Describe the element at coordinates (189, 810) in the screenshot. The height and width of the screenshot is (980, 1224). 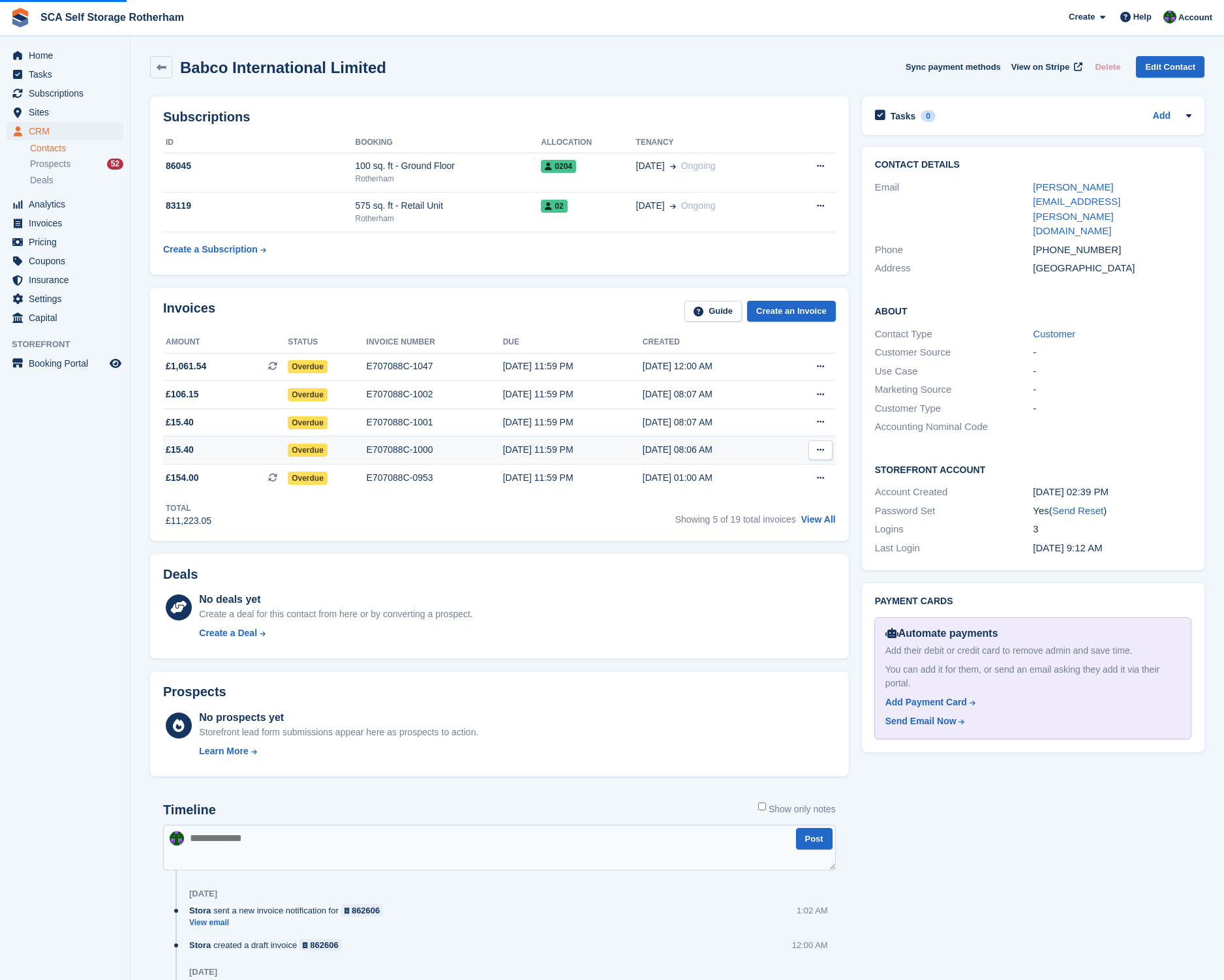
I see `h2: Timeline` at that location.